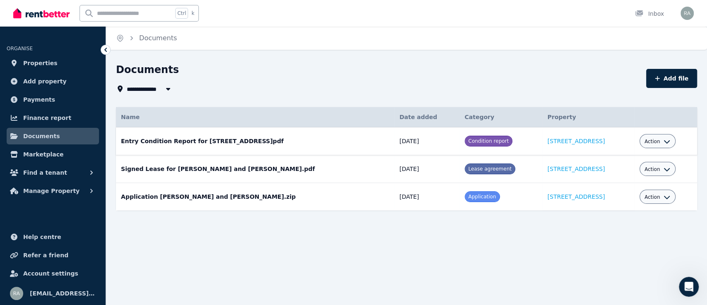  Describe the element at coordinates (46, 255) in the screenshot. I see `span: Refer a friend` at that location.